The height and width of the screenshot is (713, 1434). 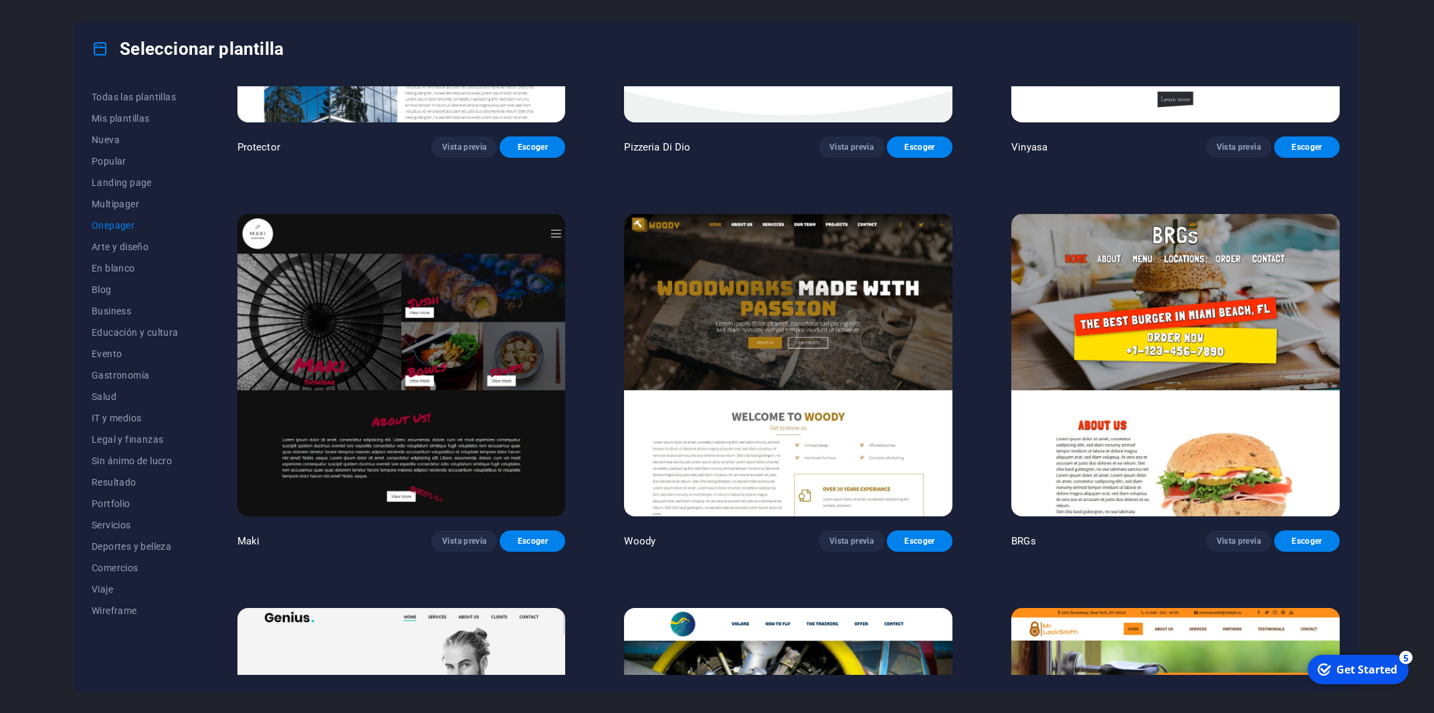 What do you see at coordinates (135, 354) in the screenshot?
I see `span: Evento` at bounding box center [135, 354].